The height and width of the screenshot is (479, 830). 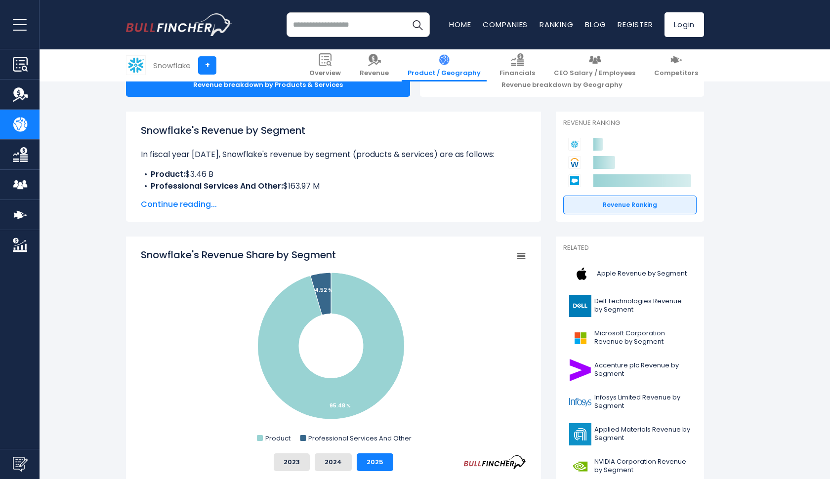 What do you see at coordinates (333, 174) in the screenshot?
I see `li: $3.46 B` at bounding box center [333, 174].